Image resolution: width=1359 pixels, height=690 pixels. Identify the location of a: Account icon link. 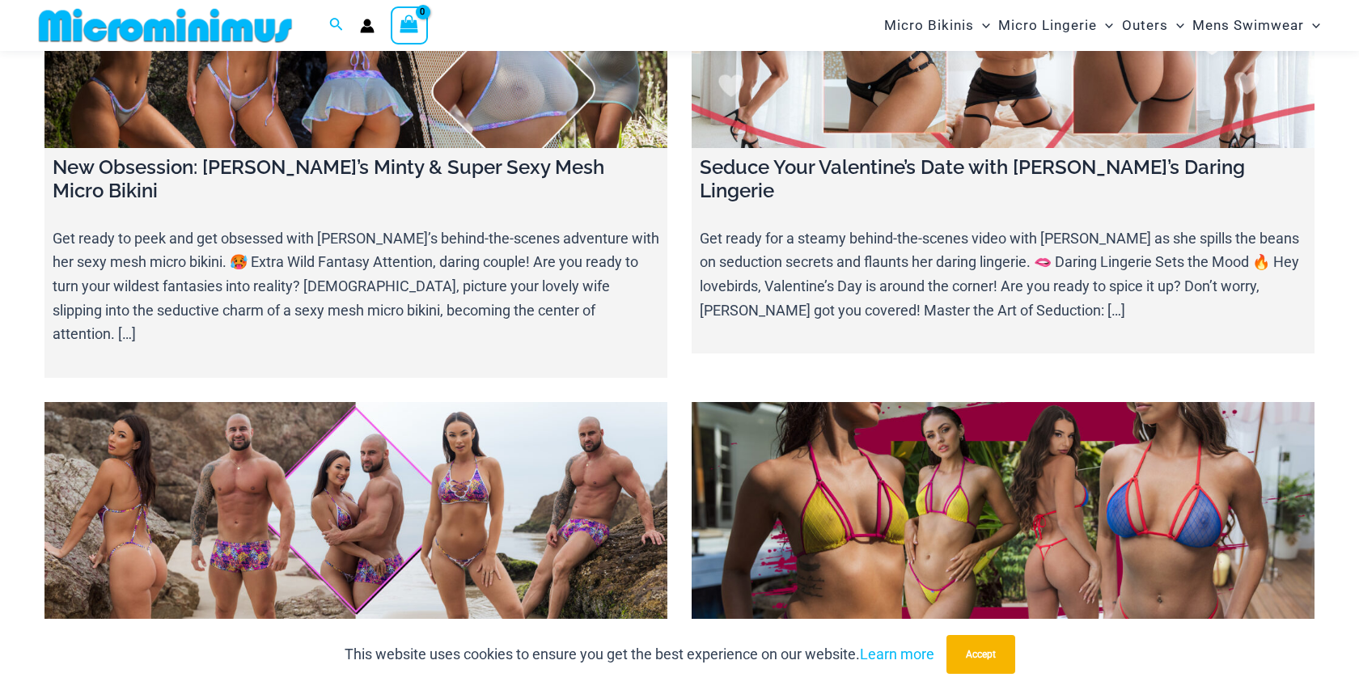
(367, 26).